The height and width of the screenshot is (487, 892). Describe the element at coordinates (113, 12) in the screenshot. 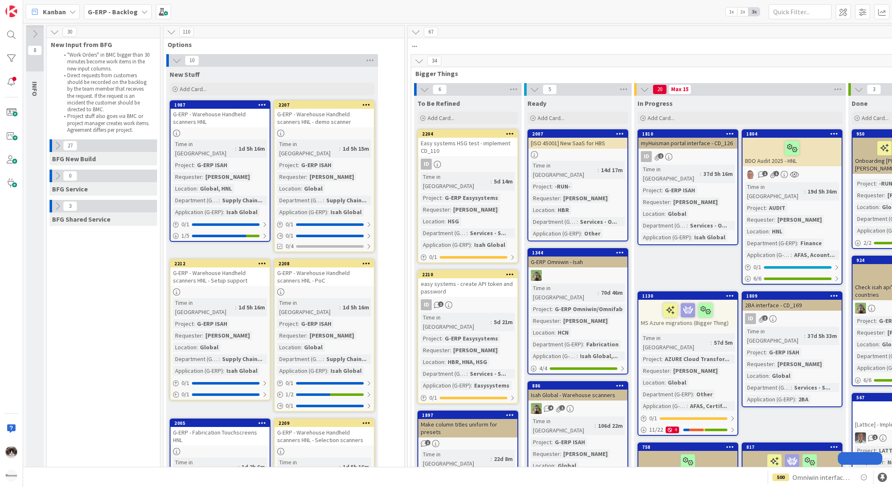

I see `b: G-ERP - Backlog` at that location.